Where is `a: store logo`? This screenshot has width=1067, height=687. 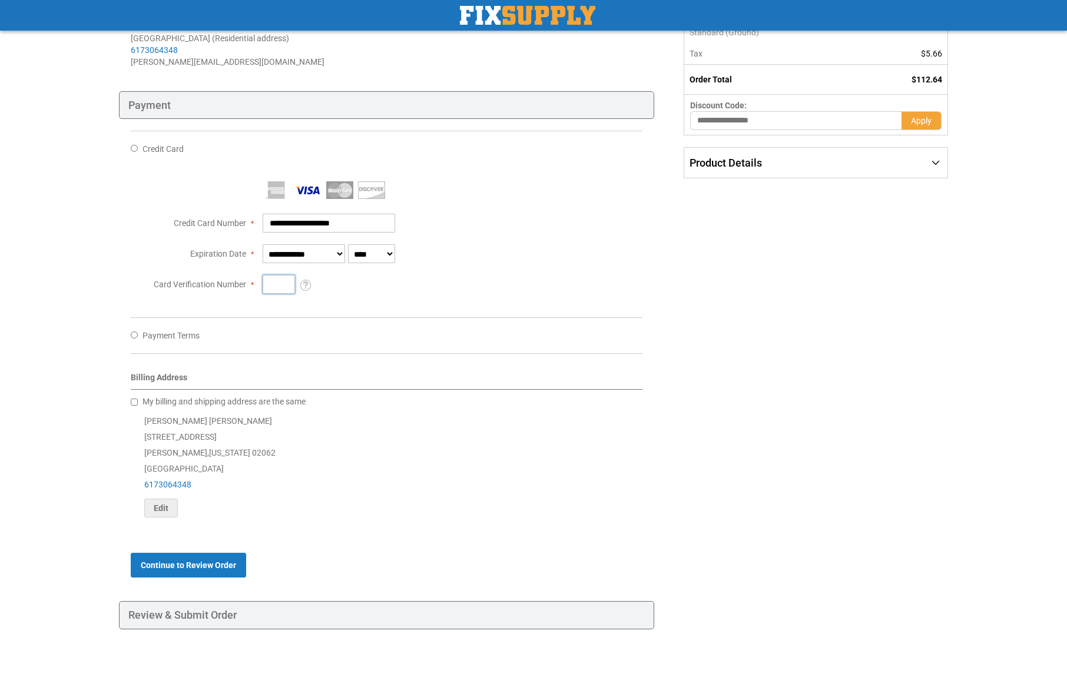 a: store logo is located at coordinates (528, 15).